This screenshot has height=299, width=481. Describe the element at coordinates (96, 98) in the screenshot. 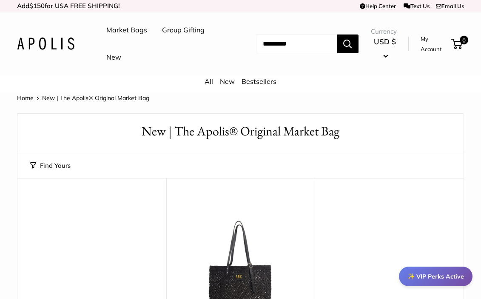

I see `span: New | The Apolis® Original Market Bag` at that location.